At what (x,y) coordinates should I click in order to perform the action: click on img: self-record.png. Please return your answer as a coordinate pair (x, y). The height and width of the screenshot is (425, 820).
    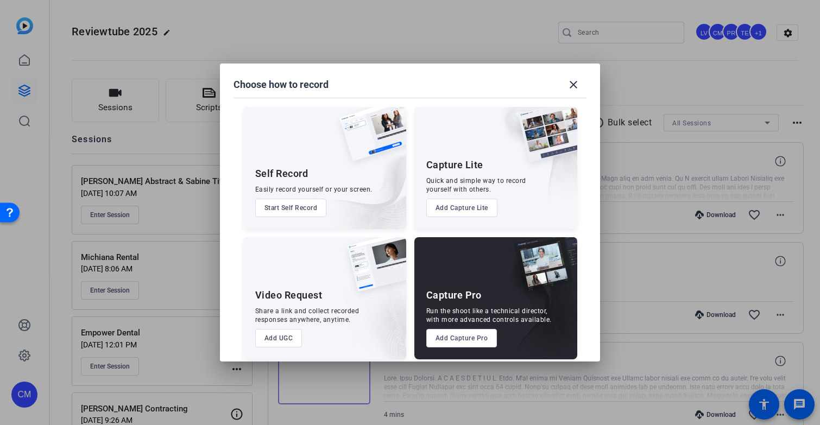
    Looking at the image, I should click on (369, 140).